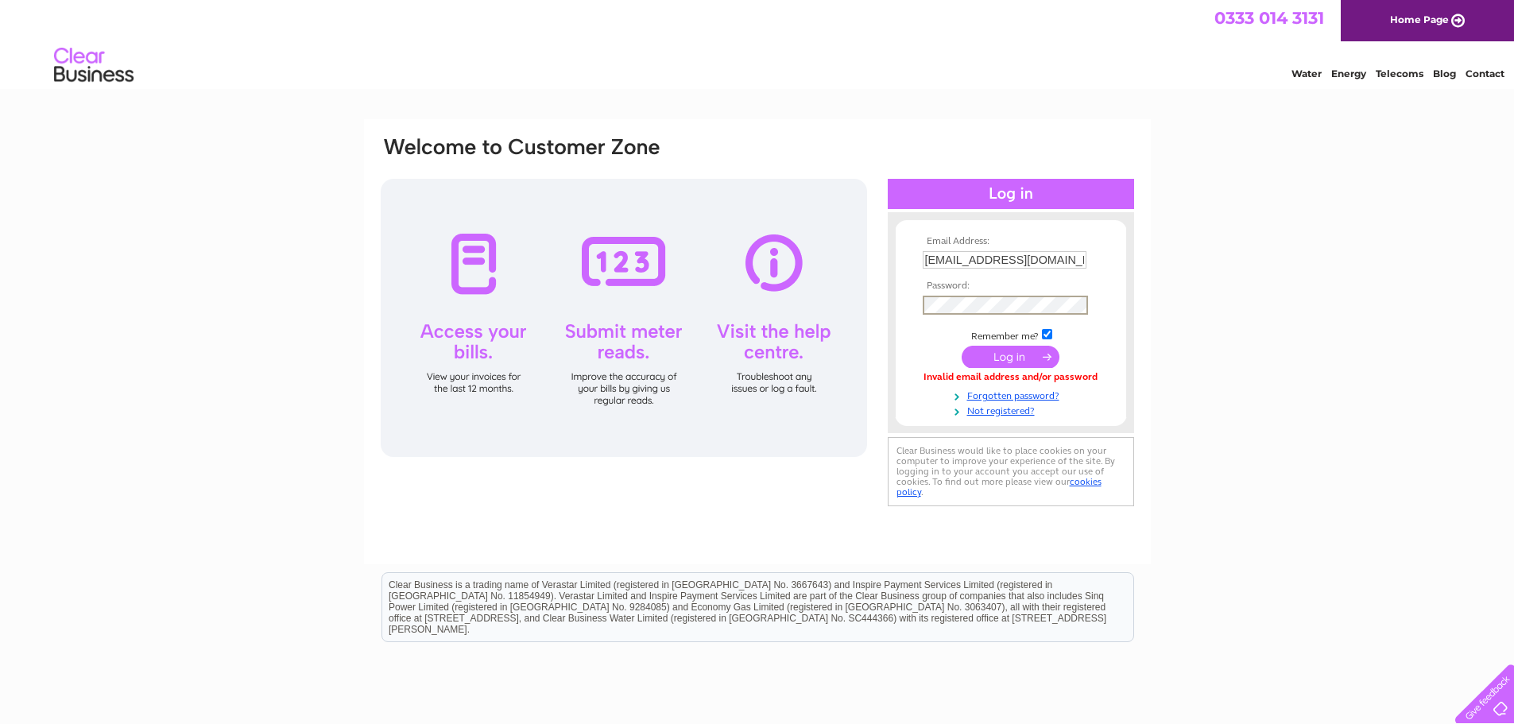  Describe the element at coordinates (1013, 394) in the screenshot. I see `a: Forgotten password?` at that location.